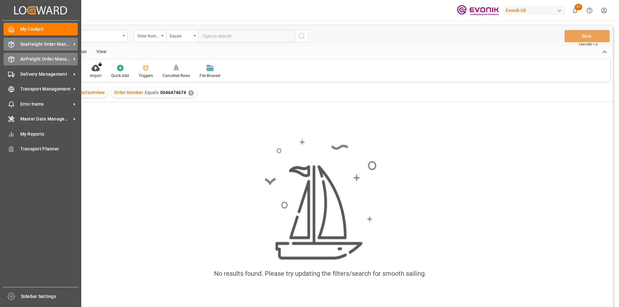 The width and height of the screenshot is (619, 307). I want to click on div: Triggers, so click(146, 76).